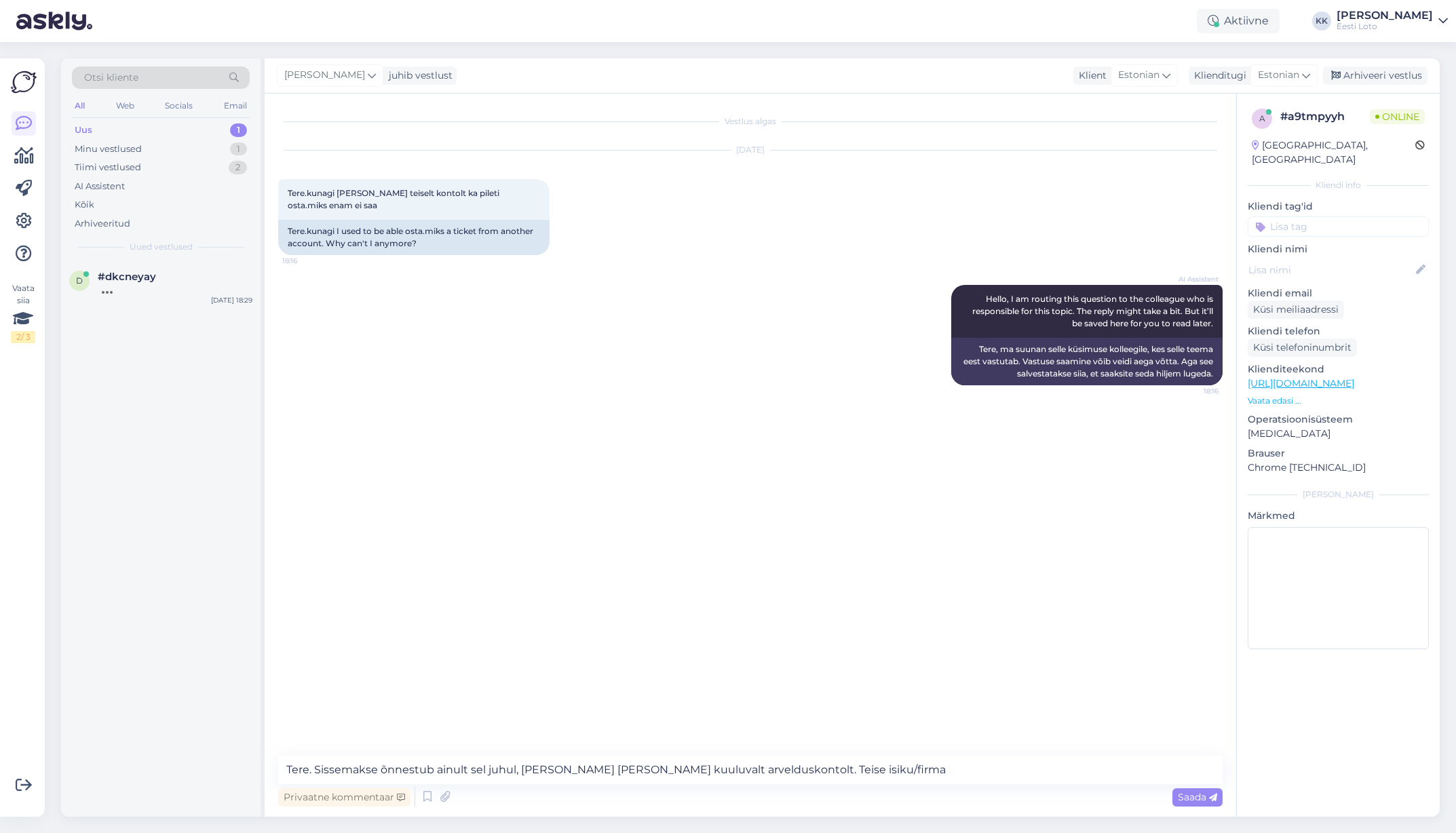  I want to click on span: Online, so click(1398, 117).